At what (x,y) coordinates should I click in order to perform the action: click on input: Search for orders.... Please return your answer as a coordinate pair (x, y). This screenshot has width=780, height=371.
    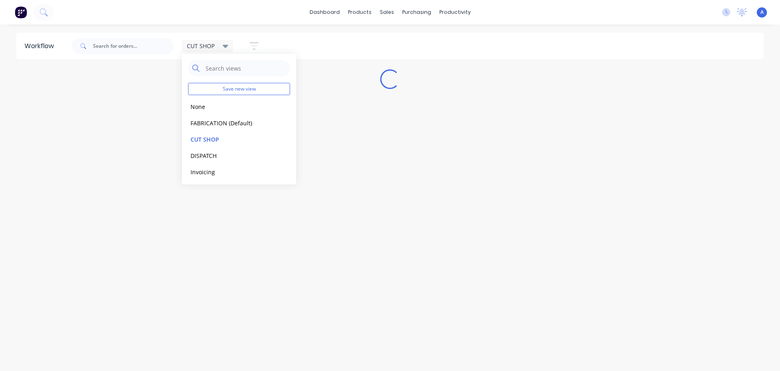
    Looking at the image, I should click on (133, 46).